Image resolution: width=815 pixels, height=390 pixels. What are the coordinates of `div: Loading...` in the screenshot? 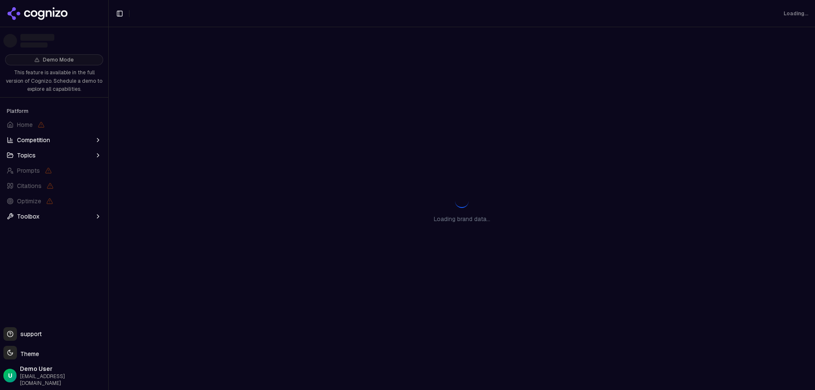 It's located at (796, 14).